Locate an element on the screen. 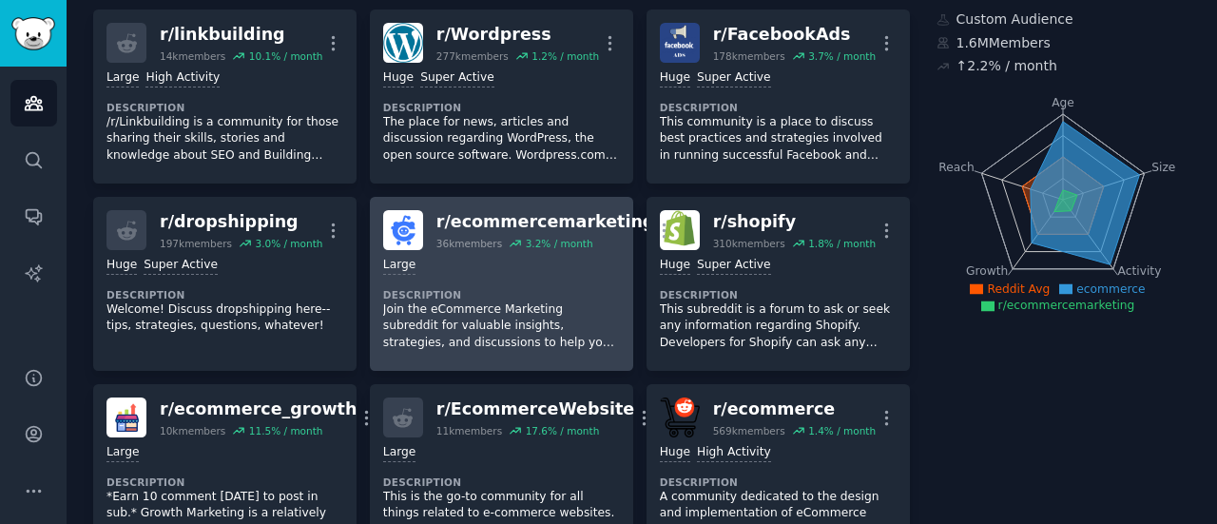  div: 3.7 % / month is located at coordinates (842, 56).